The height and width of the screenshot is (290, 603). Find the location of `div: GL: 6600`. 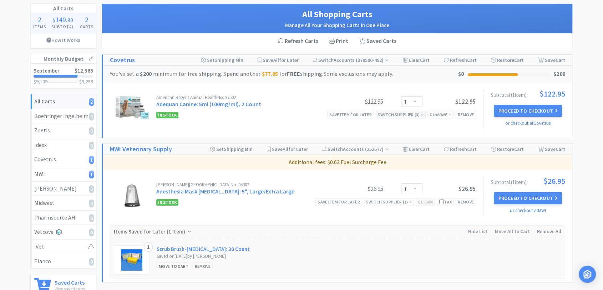

div: GL: 6600 is located at coordinates (426, 201).